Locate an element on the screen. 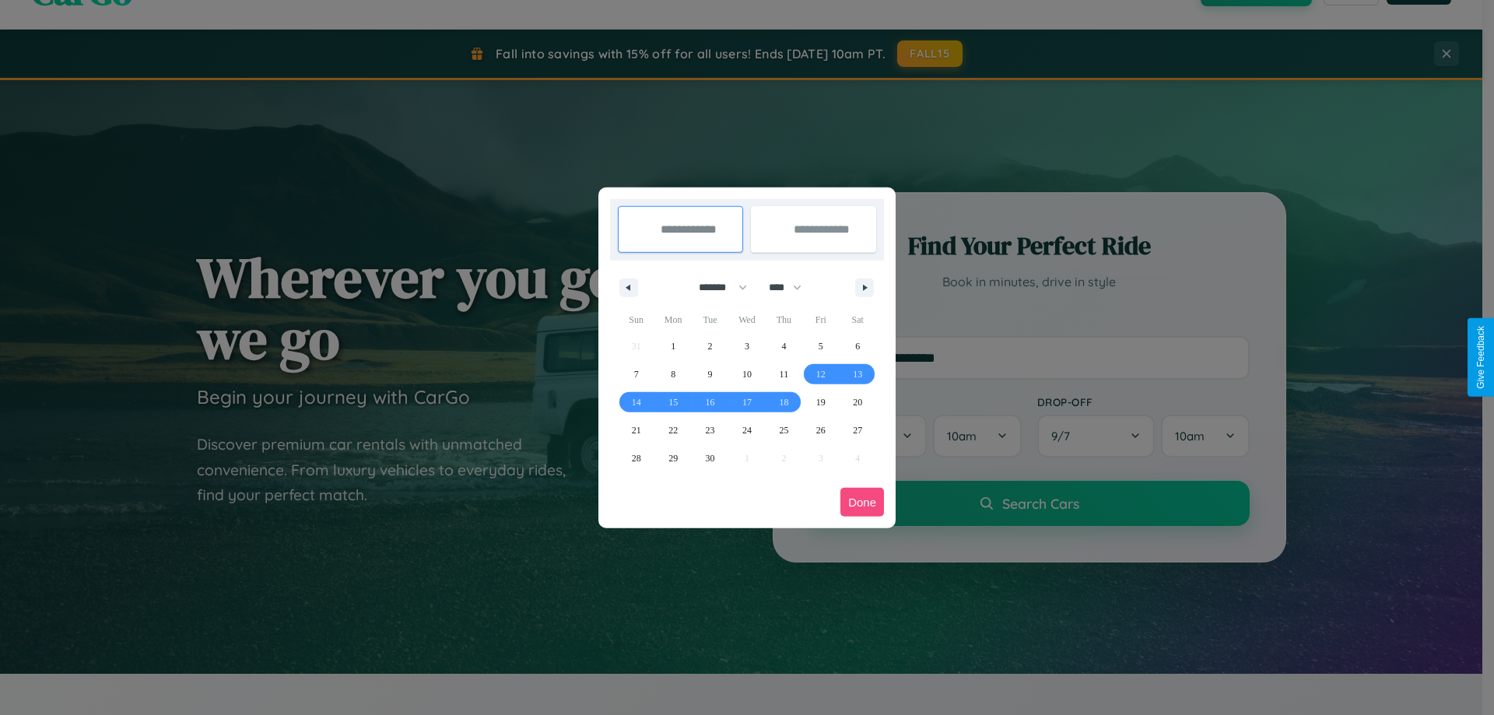  button: 10 is located at coordinates (746, 374).